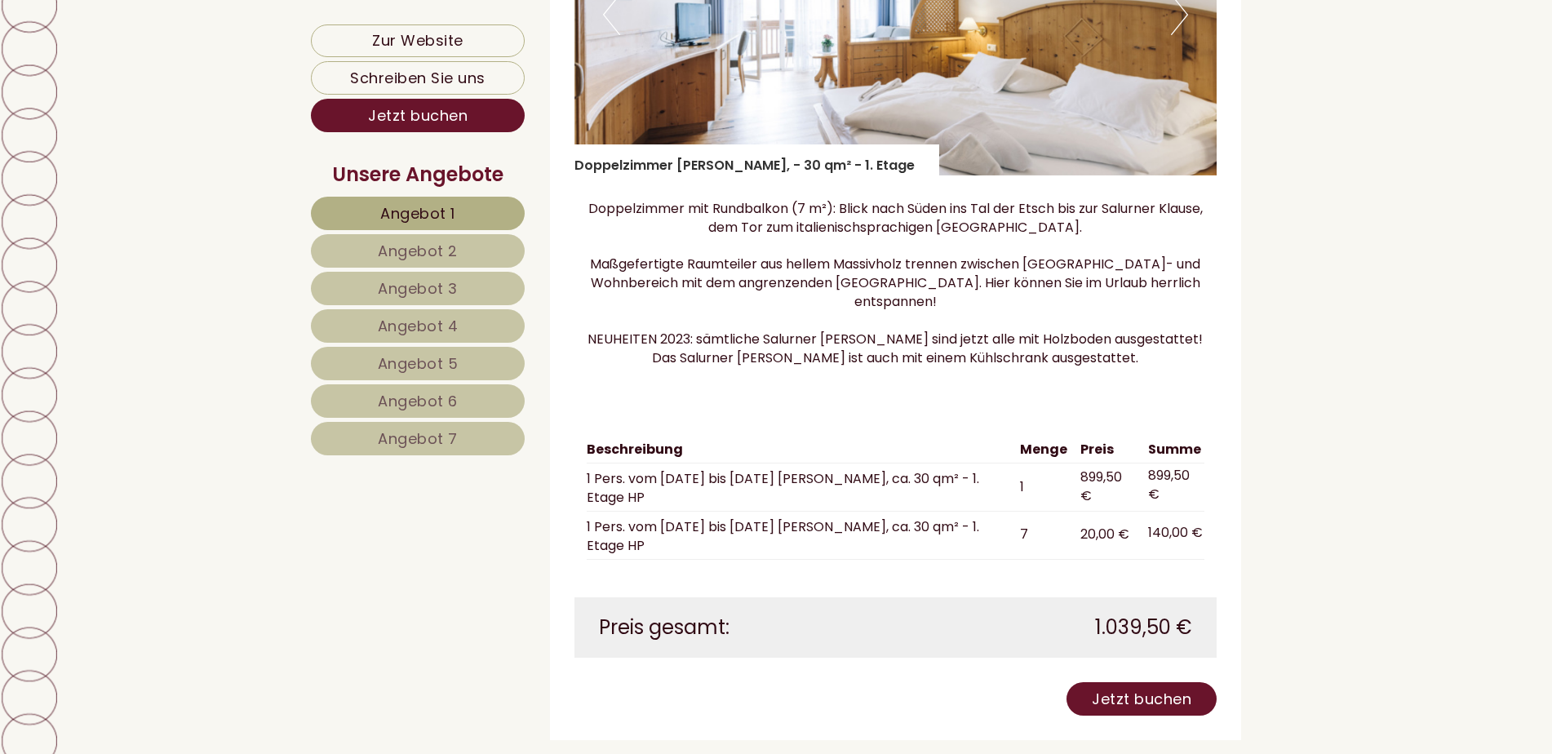 The width and height of the screenshot is (1552, 754). I want to click on span: Angebot 3, so click(418, 288).